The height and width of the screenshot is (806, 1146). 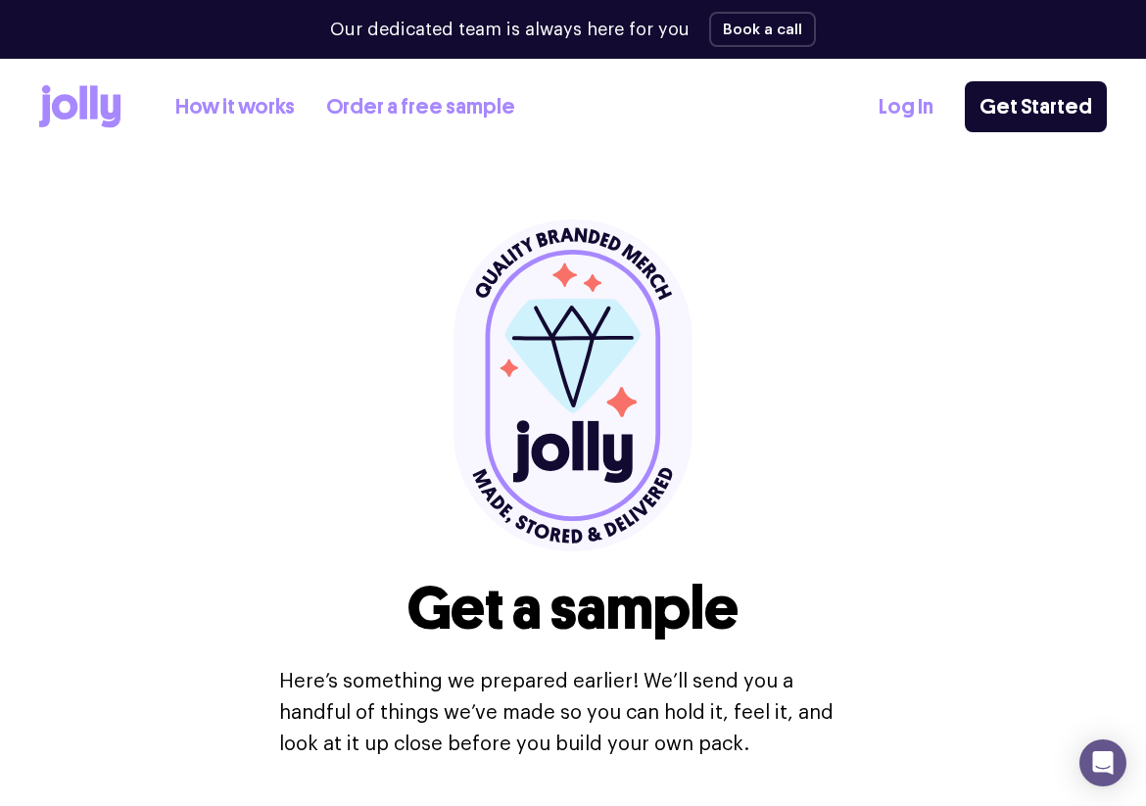 What do you see at coordinates (509, 29) in the screenshot?
I see `p: Our dedicated team is always here for you` at bounding box center [509, 29].